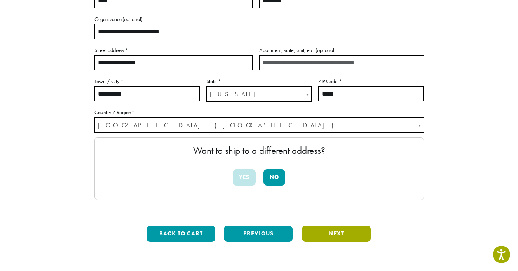 This screenshot has width=518, height=271. What do you see at coordinates (244, 178) in the screenshot?
I see `button: Yes` at bounding box center [244, 178].